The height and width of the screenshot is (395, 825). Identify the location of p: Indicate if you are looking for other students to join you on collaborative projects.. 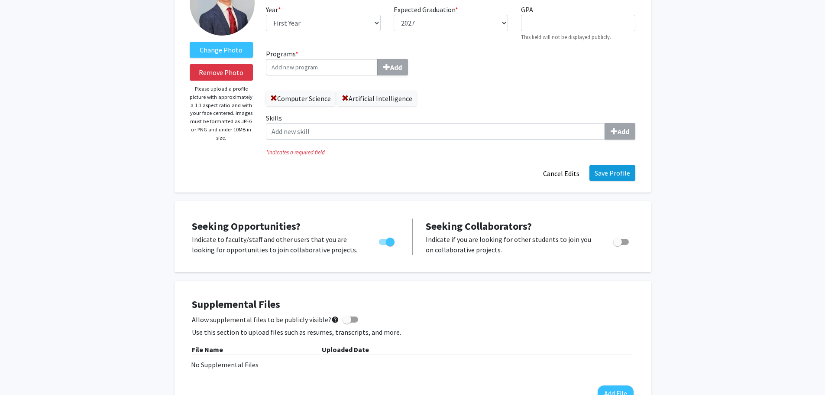
(511, 244).